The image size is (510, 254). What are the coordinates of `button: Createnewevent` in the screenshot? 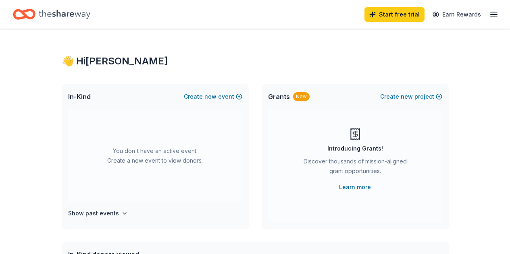 It's located at (213, 97).